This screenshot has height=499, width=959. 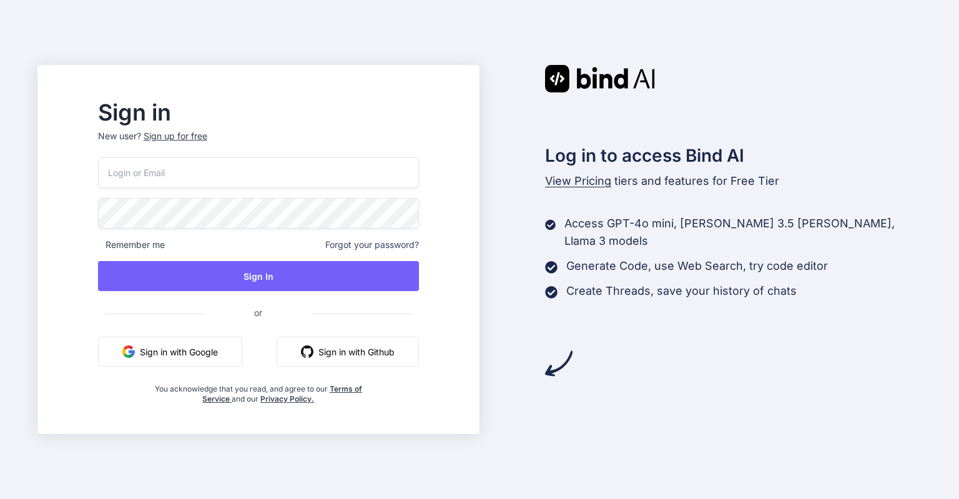 What do you see at coordinates (348, 352) in the screenshot?
I see `button: Sign in with Github` at bounding box center [348, 352].